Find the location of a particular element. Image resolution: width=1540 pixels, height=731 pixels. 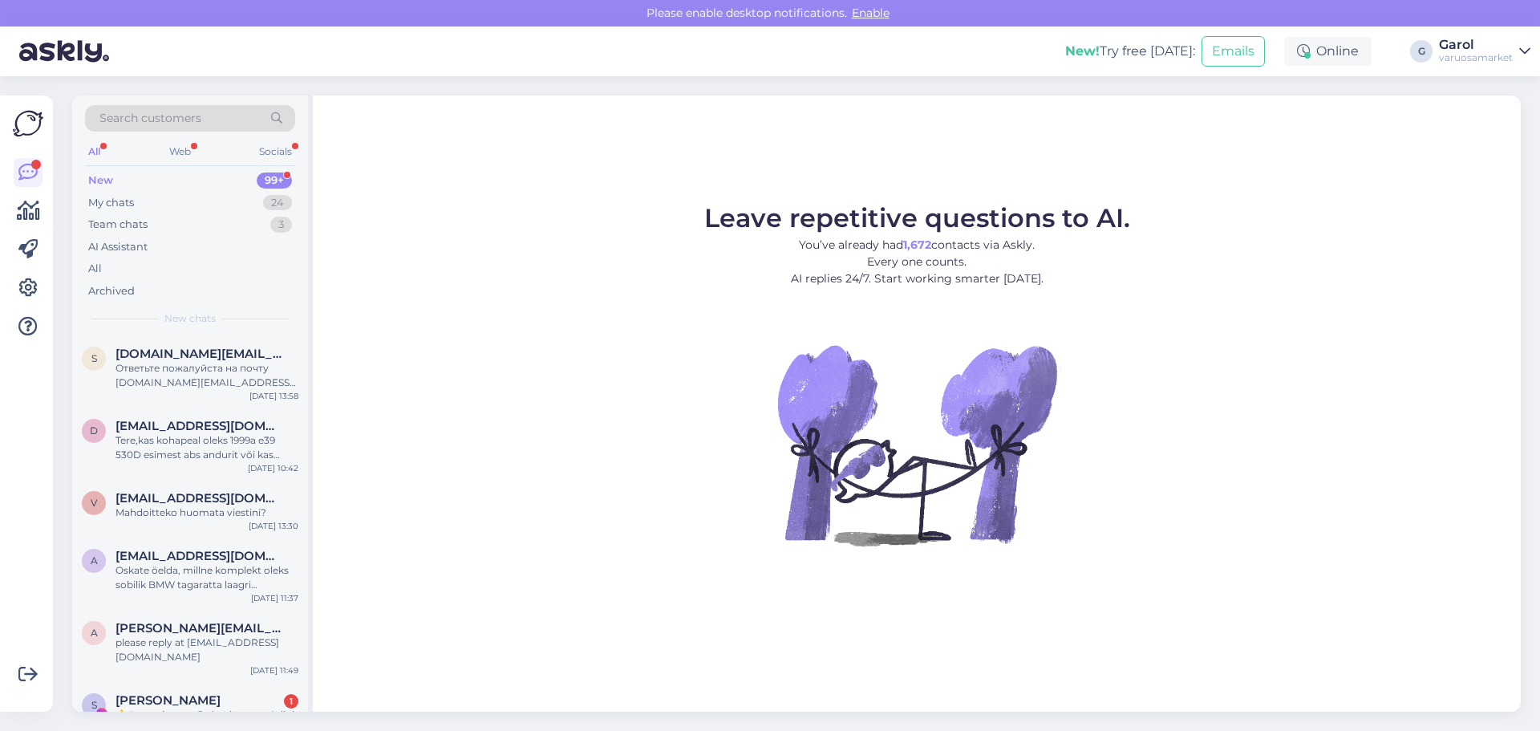

div: G is located at coordinates (1421, 51).